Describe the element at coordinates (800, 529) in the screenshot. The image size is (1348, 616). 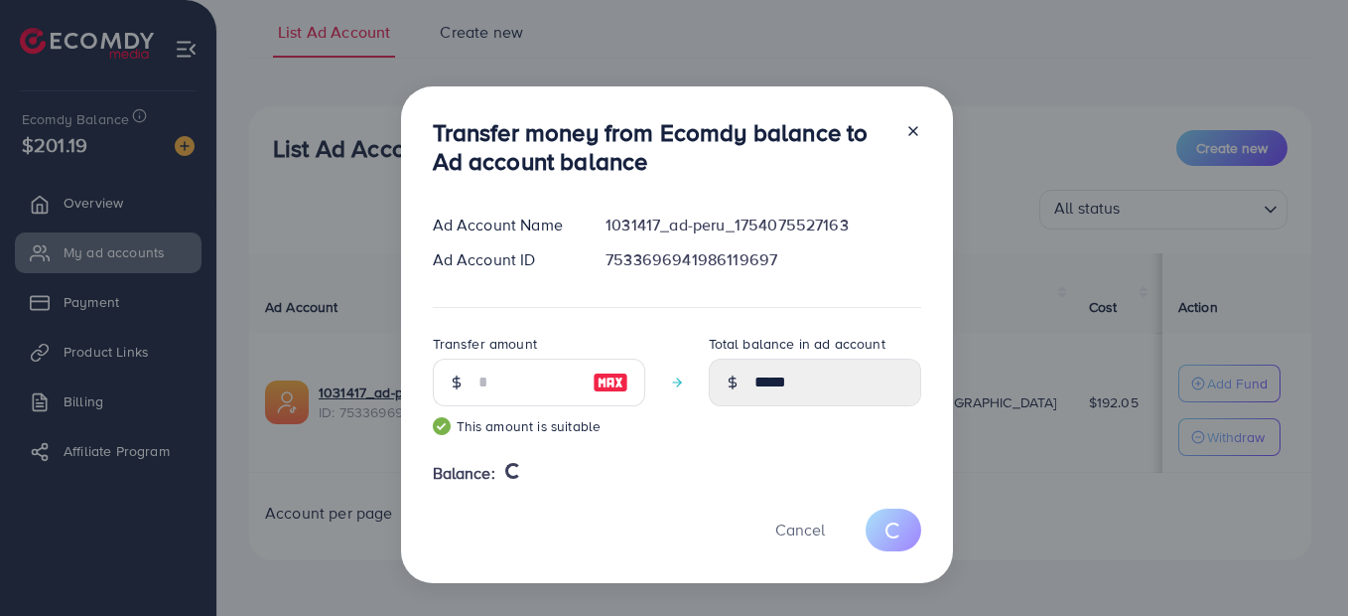
I see `button: Cancel` at that location.